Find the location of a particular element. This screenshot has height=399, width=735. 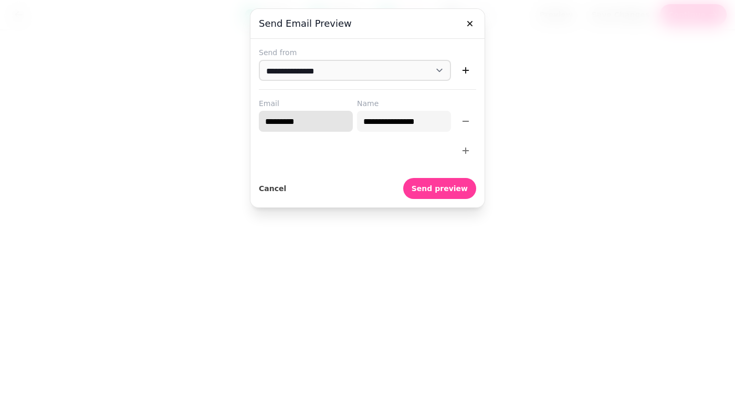

label: Email is located at coordinates (305, 103).